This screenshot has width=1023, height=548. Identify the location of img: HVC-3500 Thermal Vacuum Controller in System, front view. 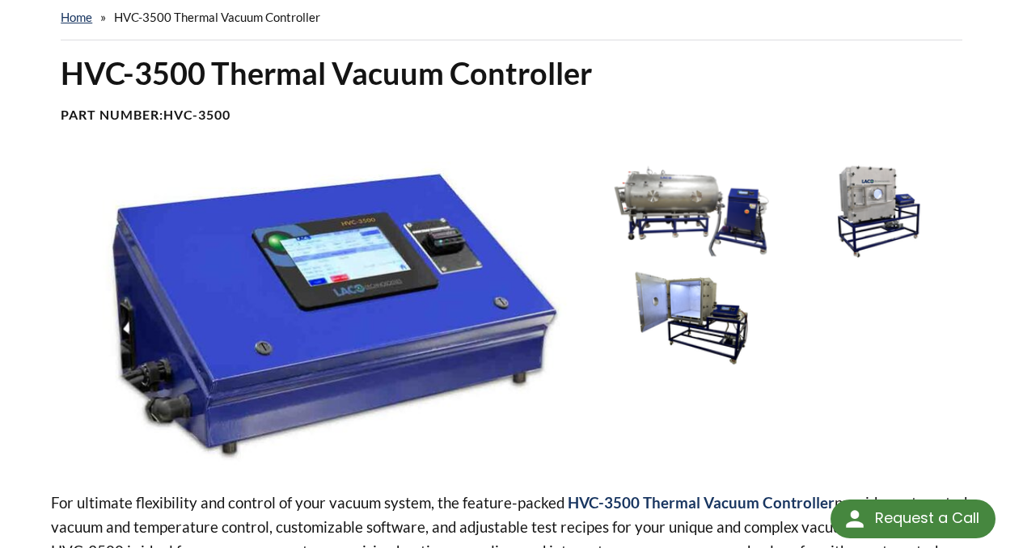
(691, 211).